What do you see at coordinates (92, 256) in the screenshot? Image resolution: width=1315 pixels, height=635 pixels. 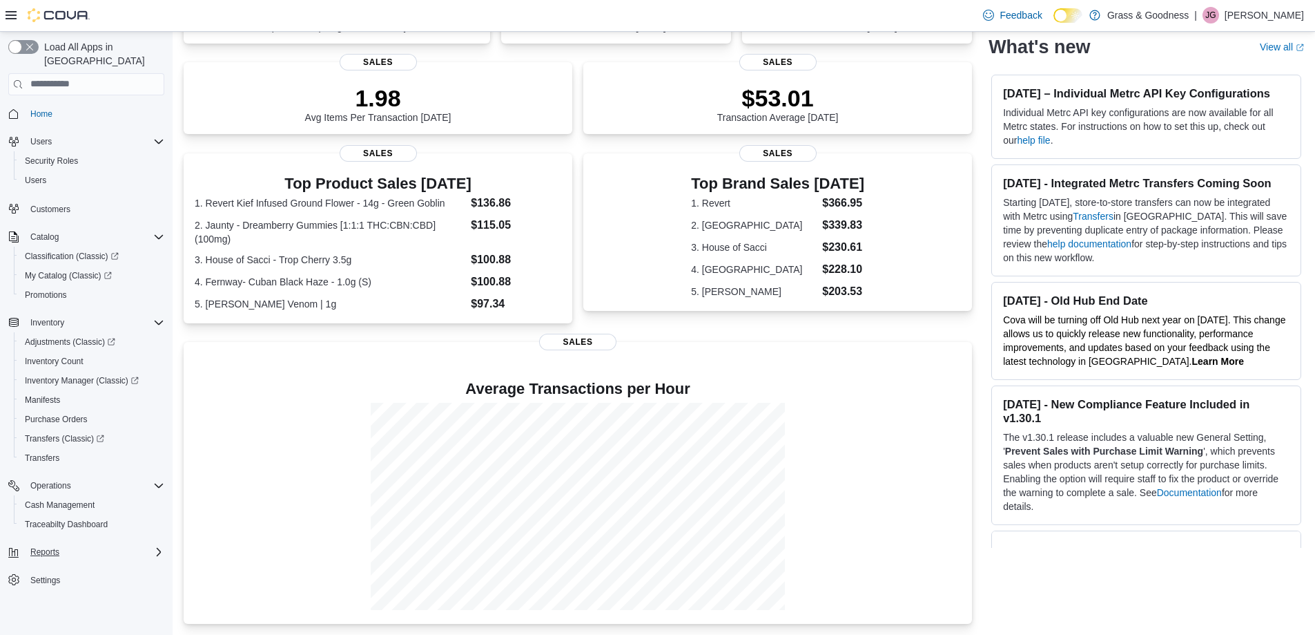 I see `a: Classification (Classic)` at bounding box center [92, 256].